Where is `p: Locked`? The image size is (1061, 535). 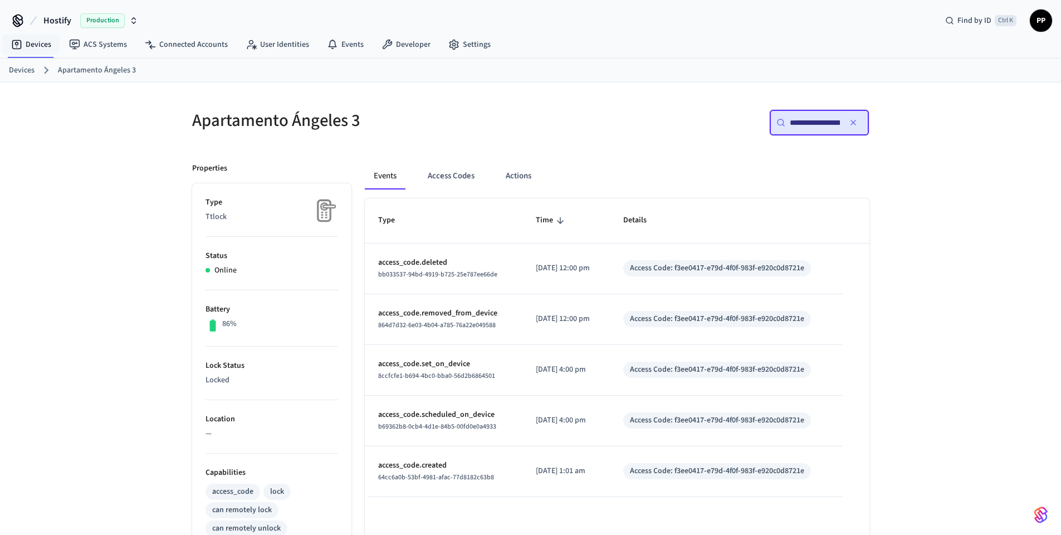
p: Locked is located at coordinates (272, 380).